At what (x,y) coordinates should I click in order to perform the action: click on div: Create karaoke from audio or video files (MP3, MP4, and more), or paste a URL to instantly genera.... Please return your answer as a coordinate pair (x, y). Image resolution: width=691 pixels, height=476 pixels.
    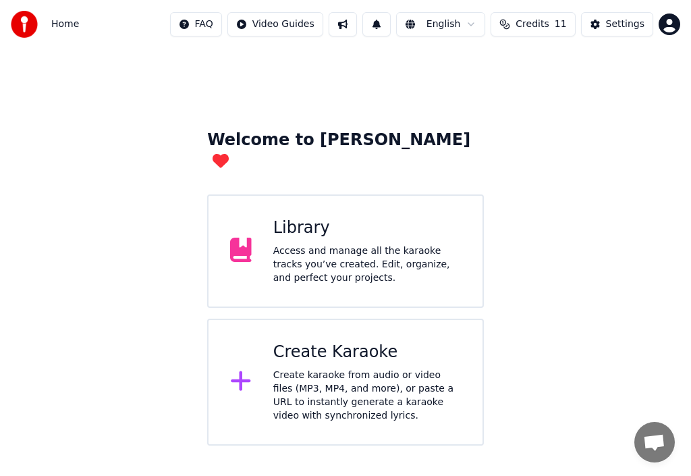
    Looking at the image, I should click on (367, 395).